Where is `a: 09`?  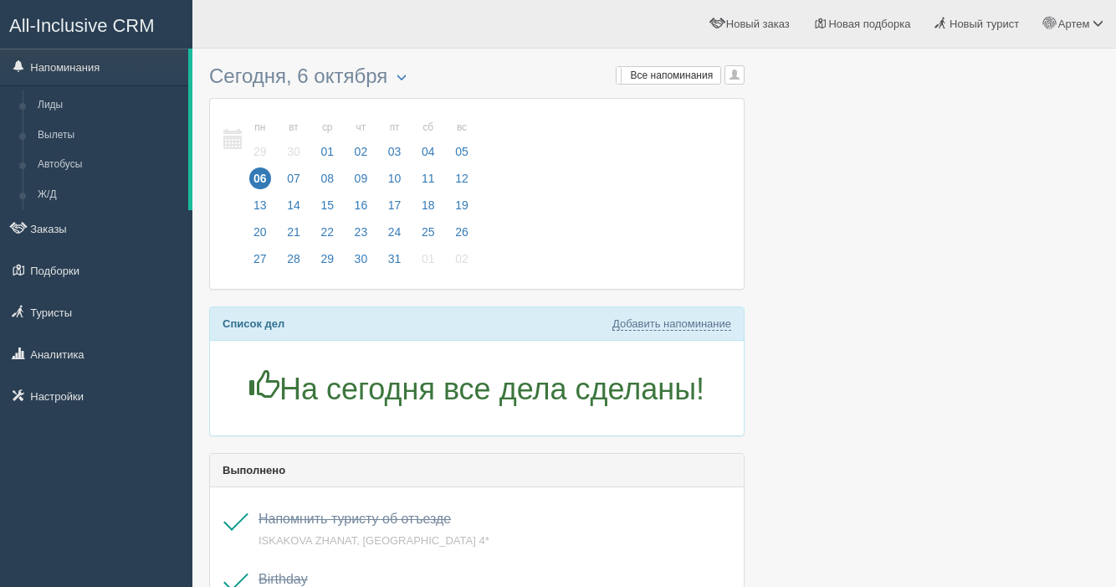 a: 09 is located at coordinates (362, 182).